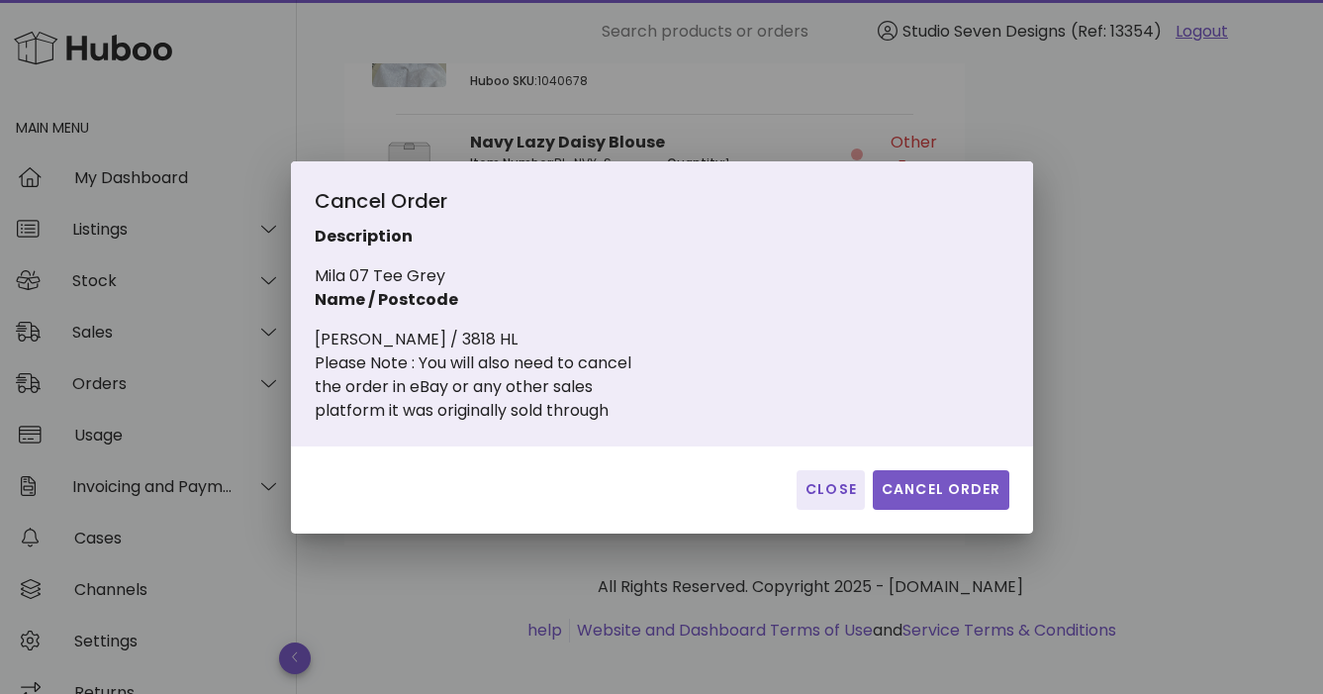  Describe the element at coordinates (536, 236) in the screenshot. I see `p: Description` at that location.